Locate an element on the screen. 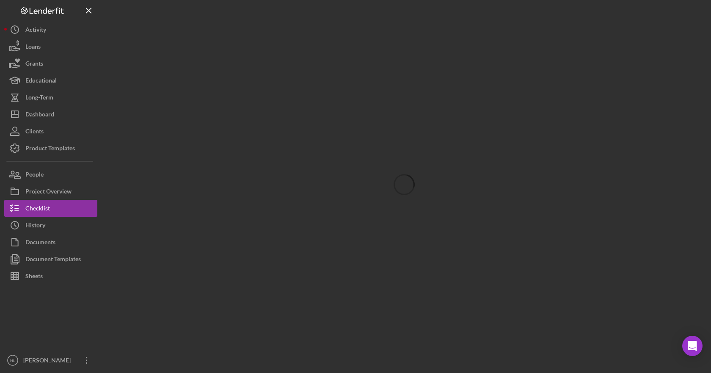 This screenshot has width=711, height=373. button: Long-Term is located at coordinates (51, 97).